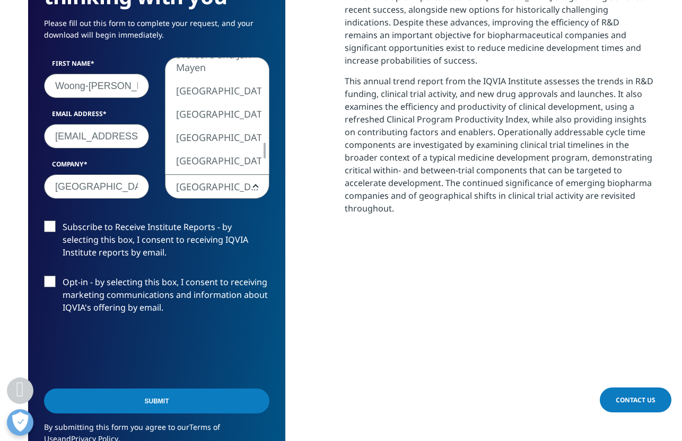 Image resolution: width=682 pixels, height=441 pixels. I want to click on label: First Name, so click(97, 66).